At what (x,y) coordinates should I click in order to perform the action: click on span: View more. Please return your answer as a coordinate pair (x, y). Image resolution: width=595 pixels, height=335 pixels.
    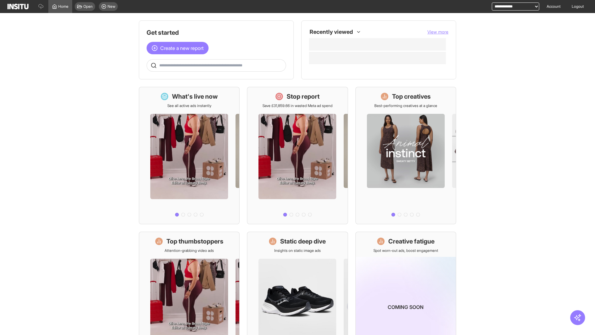
    Looking at the image, I should click on (438, 32).